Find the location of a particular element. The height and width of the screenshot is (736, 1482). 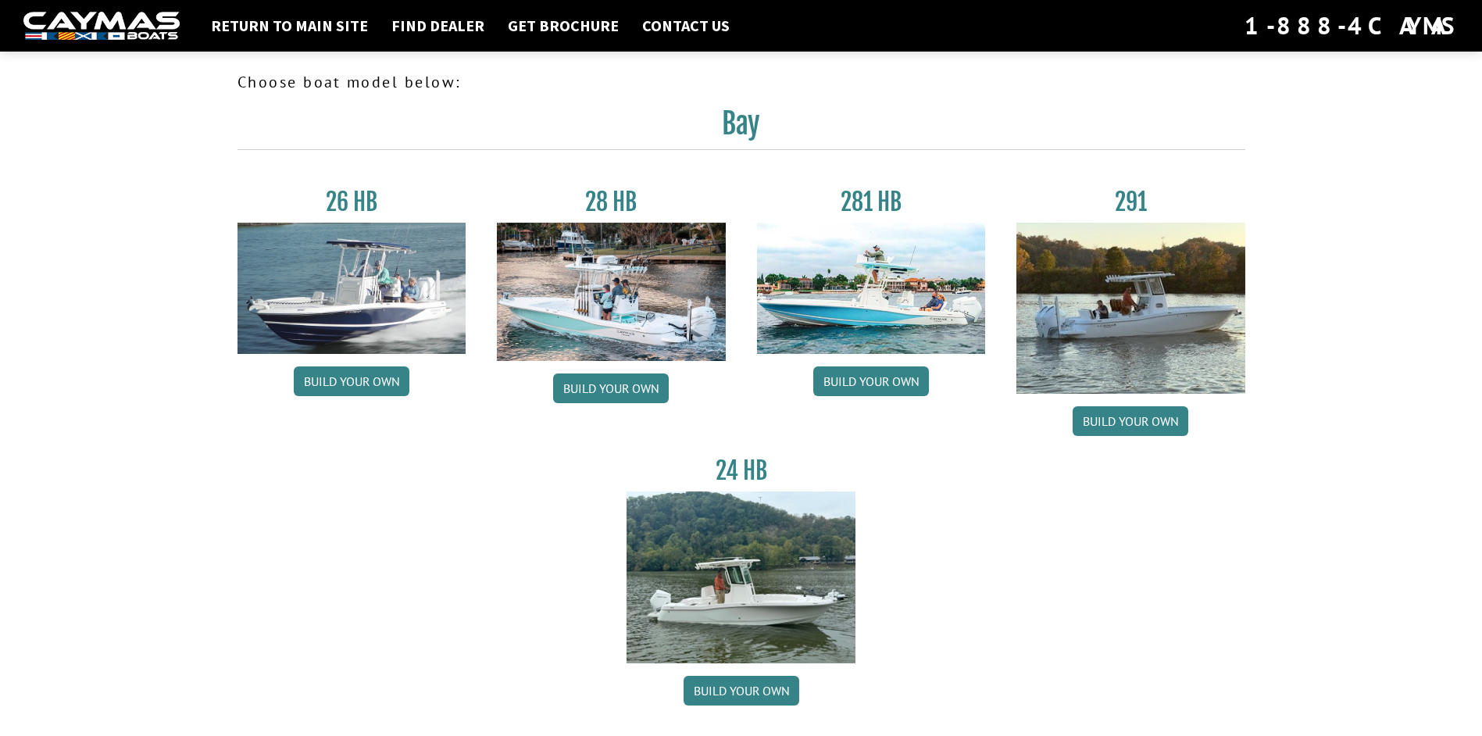

img: 291_Thumbnail.jpg is located at coordinates (1130, 308).